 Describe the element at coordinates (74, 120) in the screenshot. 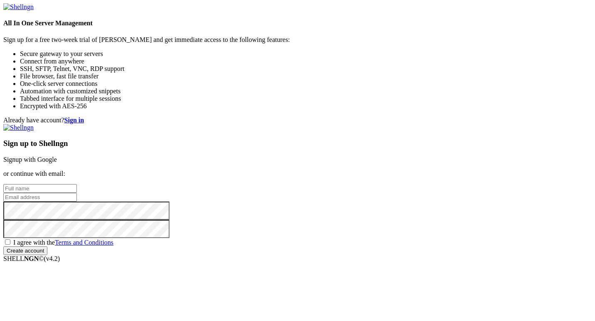

I see `a: Sign in` at that location.